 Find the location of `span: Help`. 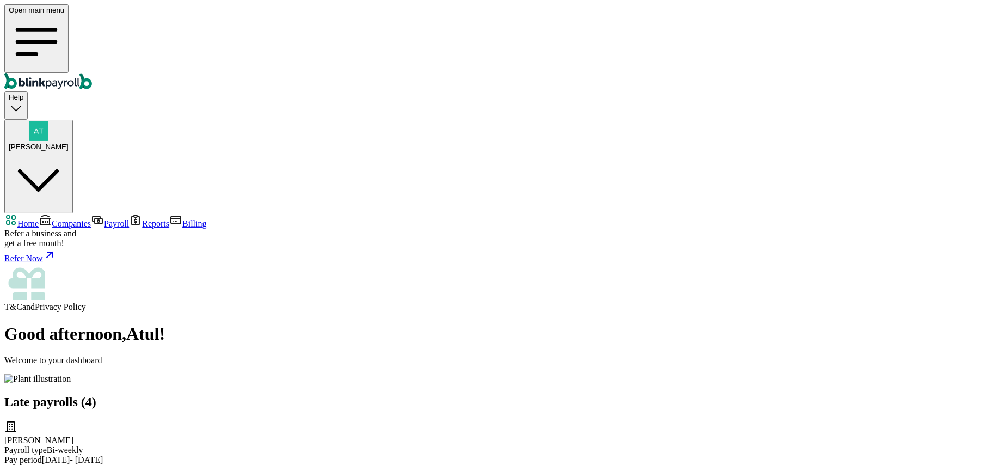

span: Help is located at coordinates (16, 97).